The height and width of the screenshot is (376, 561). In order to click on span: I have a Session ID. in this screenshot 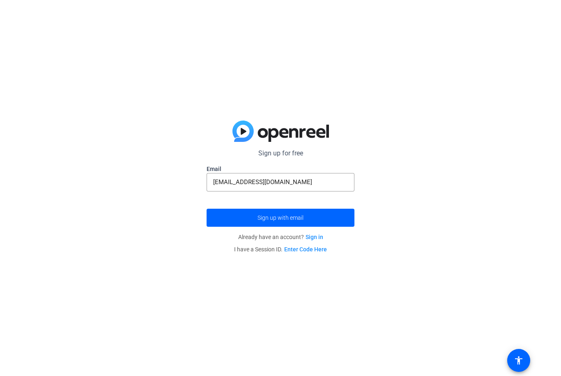, I will do `click(280, 250)`.